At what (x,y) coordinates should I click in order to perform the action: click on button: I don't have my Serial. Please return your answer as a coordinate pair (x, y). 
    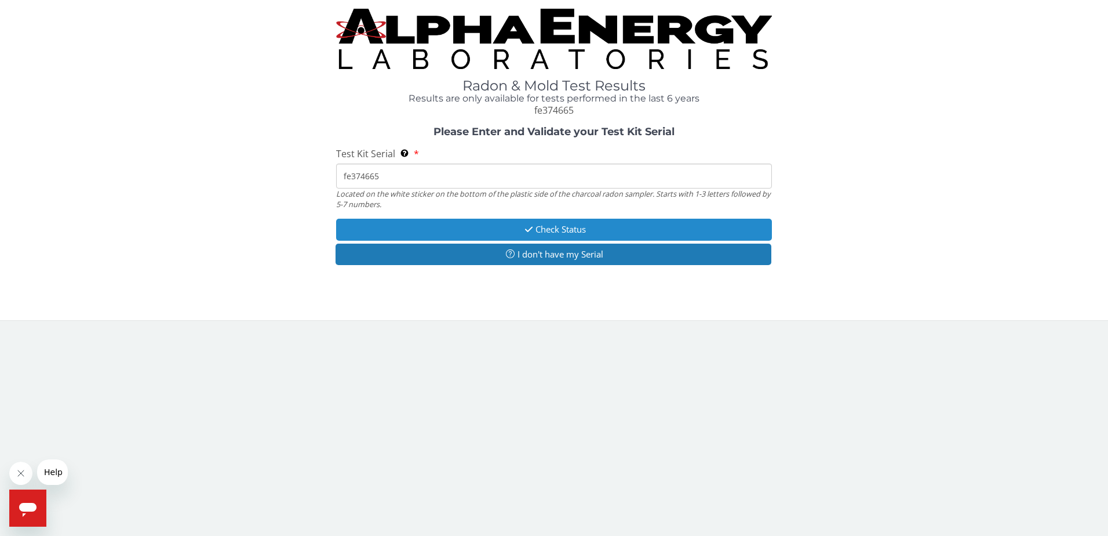
    Looking at the image, I should click on (554, 254).